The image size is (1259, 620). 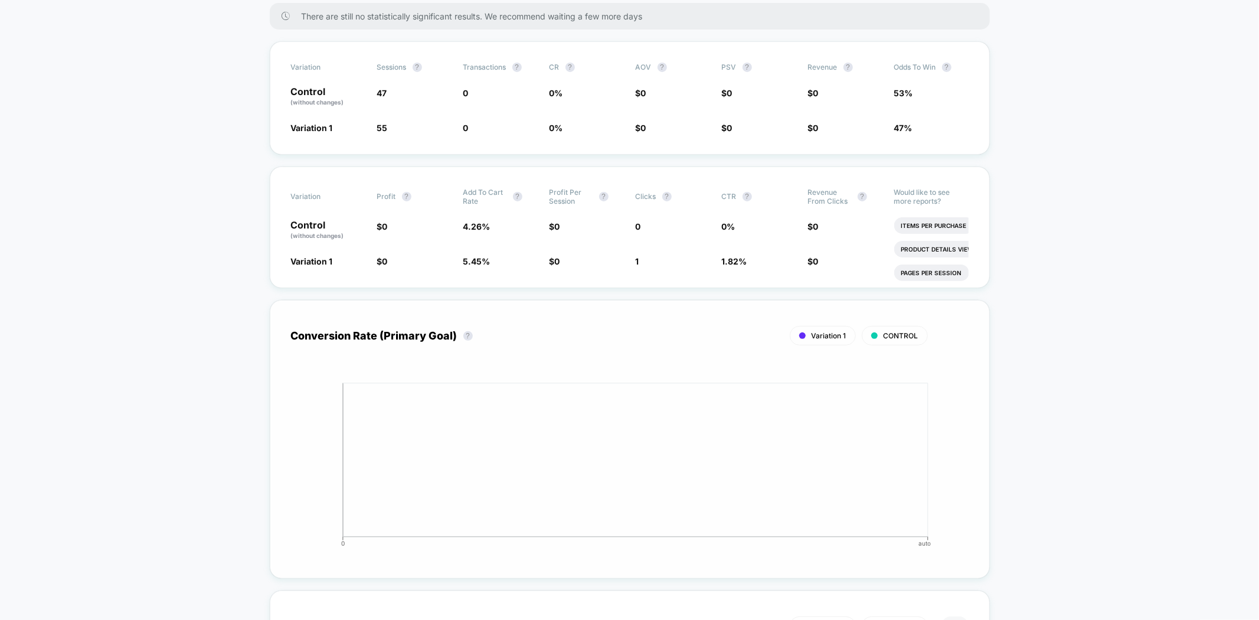 What do you see at coordinates (903, 128) in the screenshot?
I see `span: 47%` at bounding box center [903, 128].